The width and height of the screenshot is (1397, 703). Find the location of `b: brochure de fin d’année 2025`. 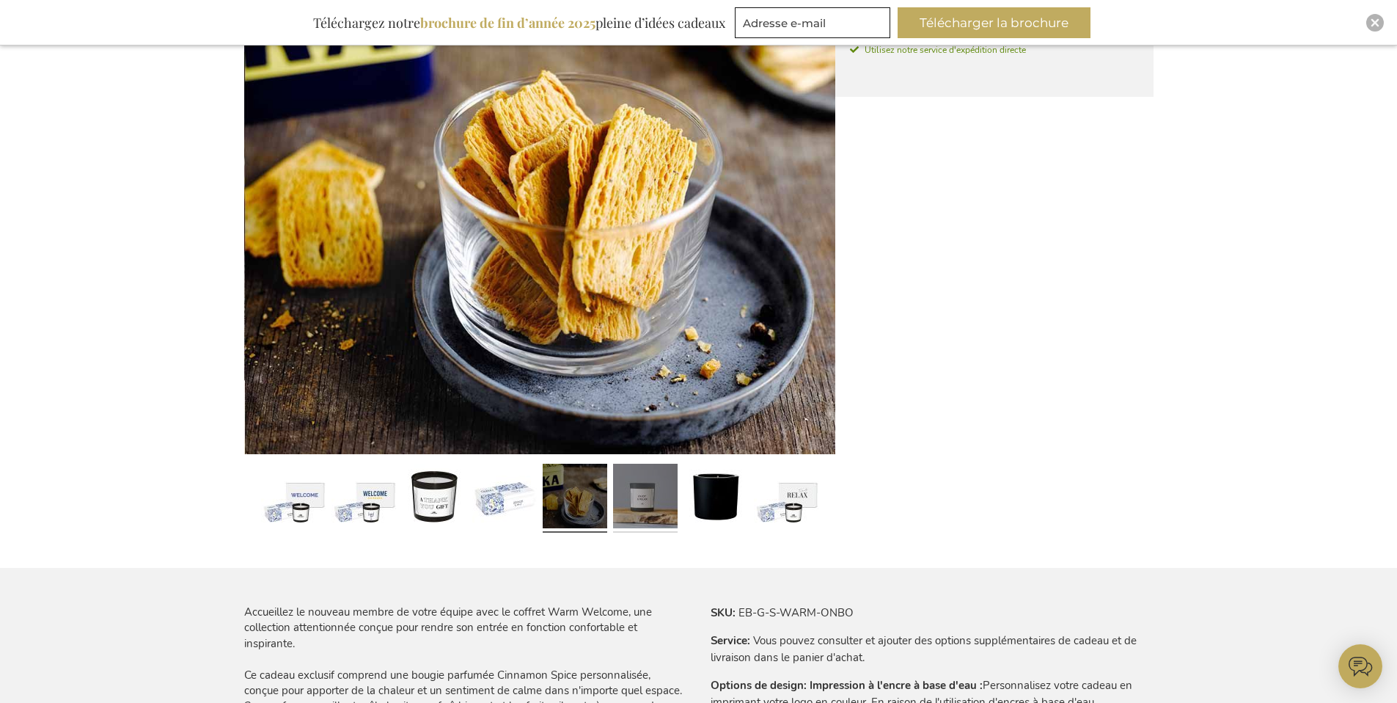

b: brochure de fin d’année 2025 is located at coordinates (508, 23).